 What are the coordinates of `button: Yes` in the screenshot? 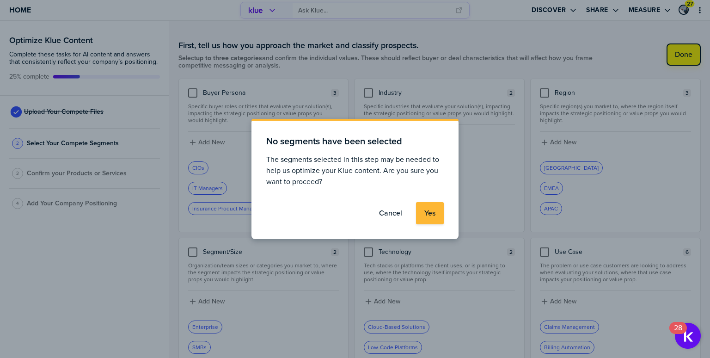 It's located at (430, 213).